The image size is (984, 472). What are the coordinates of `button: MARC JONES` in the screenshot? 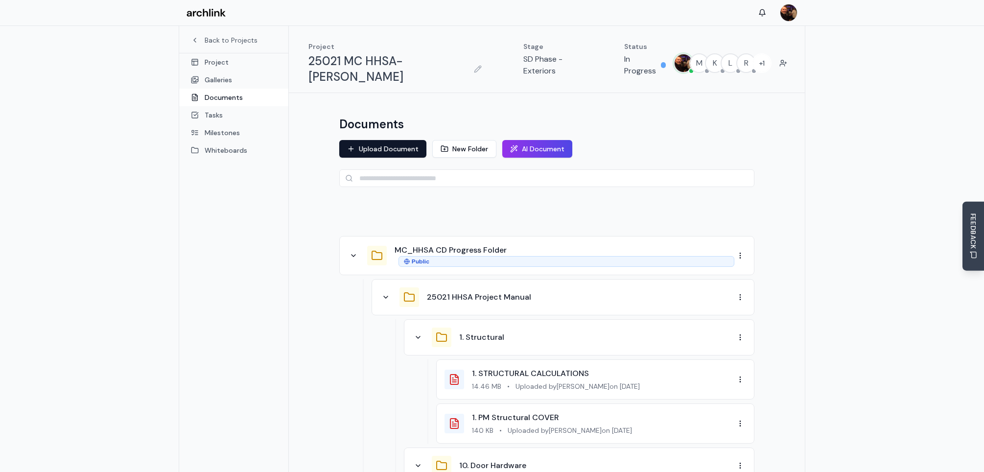 It's located at (684, 63).